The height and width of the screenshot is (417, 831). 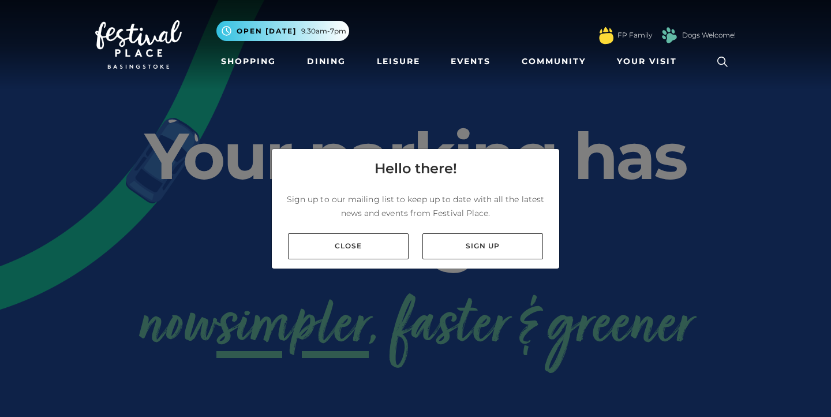 I want to click on a: Your Visit, so click(x=650, y=61).